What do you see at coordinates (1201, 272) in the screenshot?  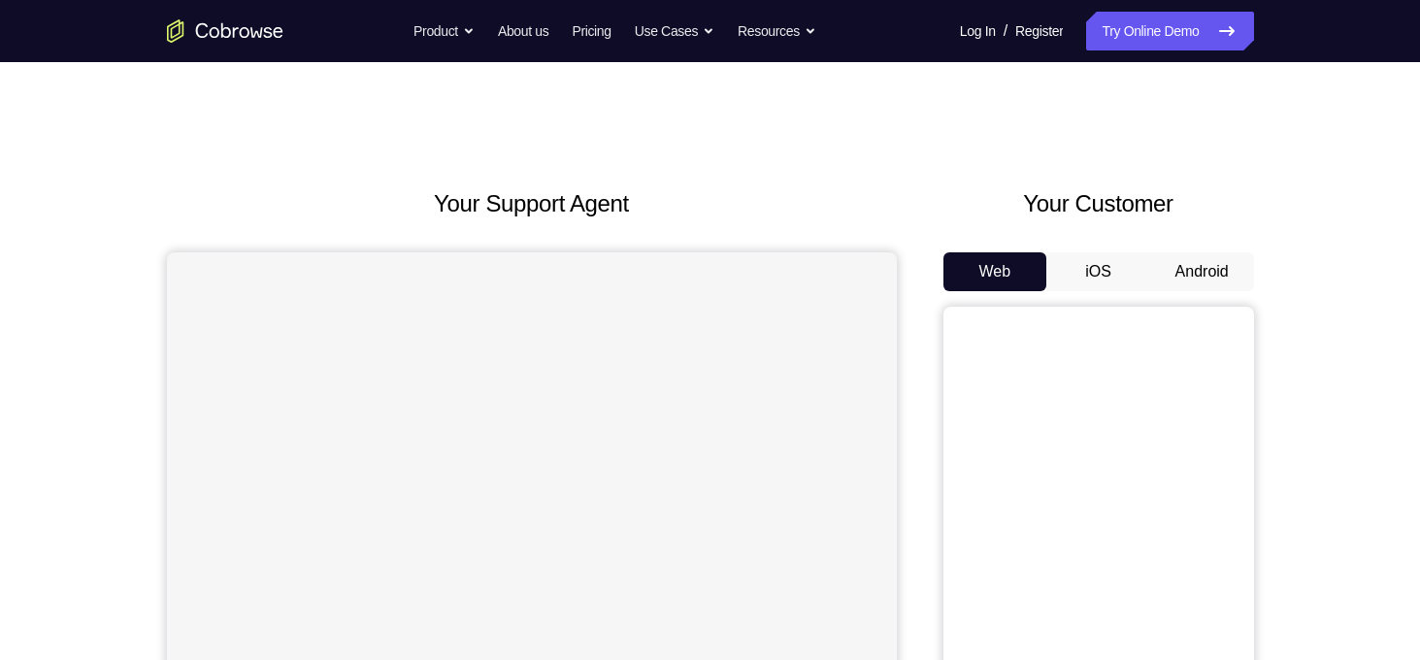 I see `button: Android` at bounding box center [1201, 272].